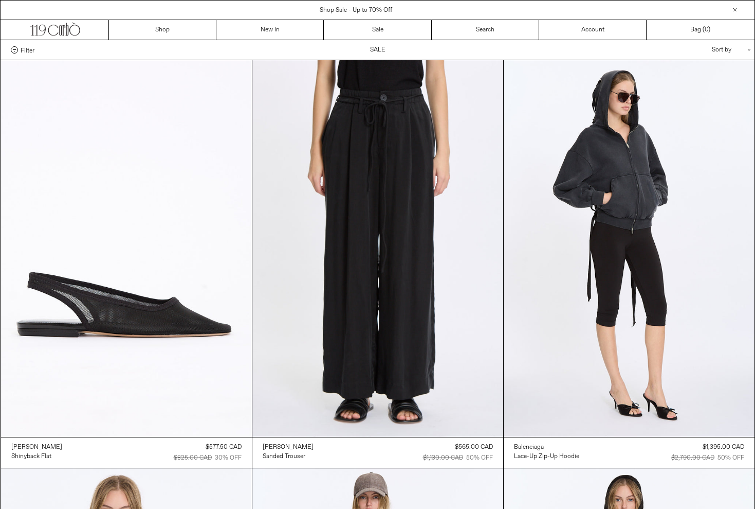 This screenshot has height=509, width=755. I want to click on a: Shop, so click(163, 30).